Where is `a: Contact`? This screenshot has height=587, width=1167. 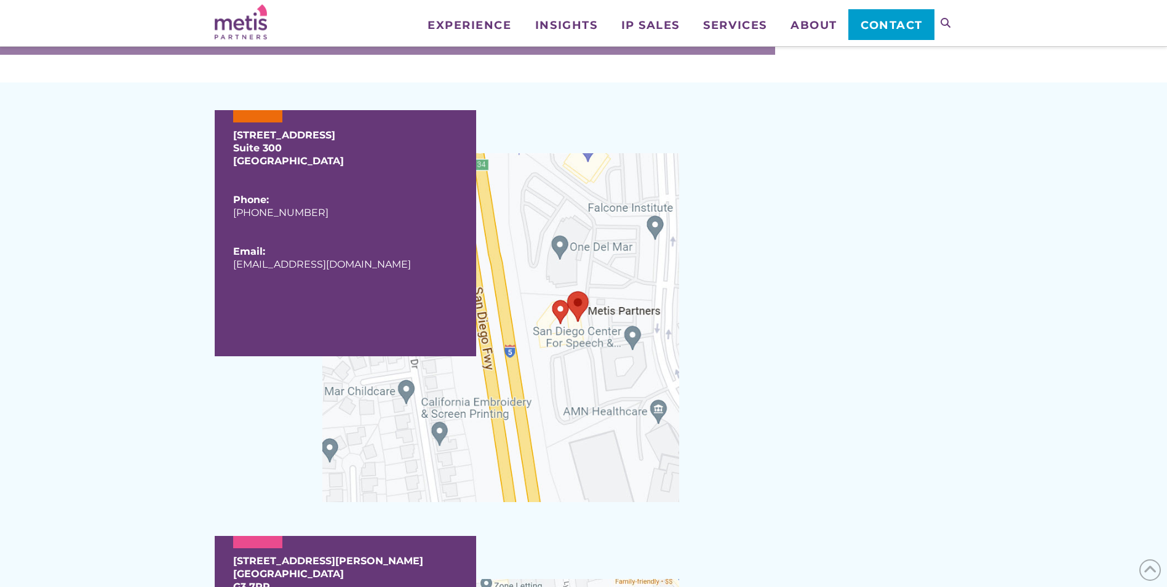 a: Contact is located at coordinates (891, 25).